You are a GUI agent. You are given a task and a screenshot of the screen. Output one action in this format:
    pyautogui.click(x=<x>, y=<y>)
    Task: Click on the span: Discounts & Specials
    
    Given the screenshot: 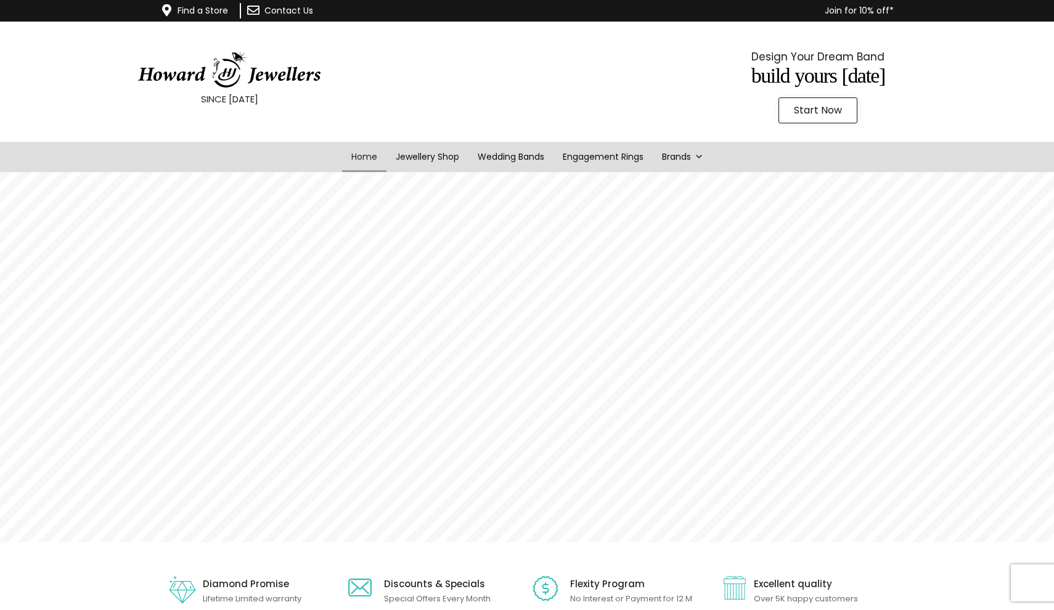 What is the action you would take?
    pyautogui.click(x=435, y=583)
    